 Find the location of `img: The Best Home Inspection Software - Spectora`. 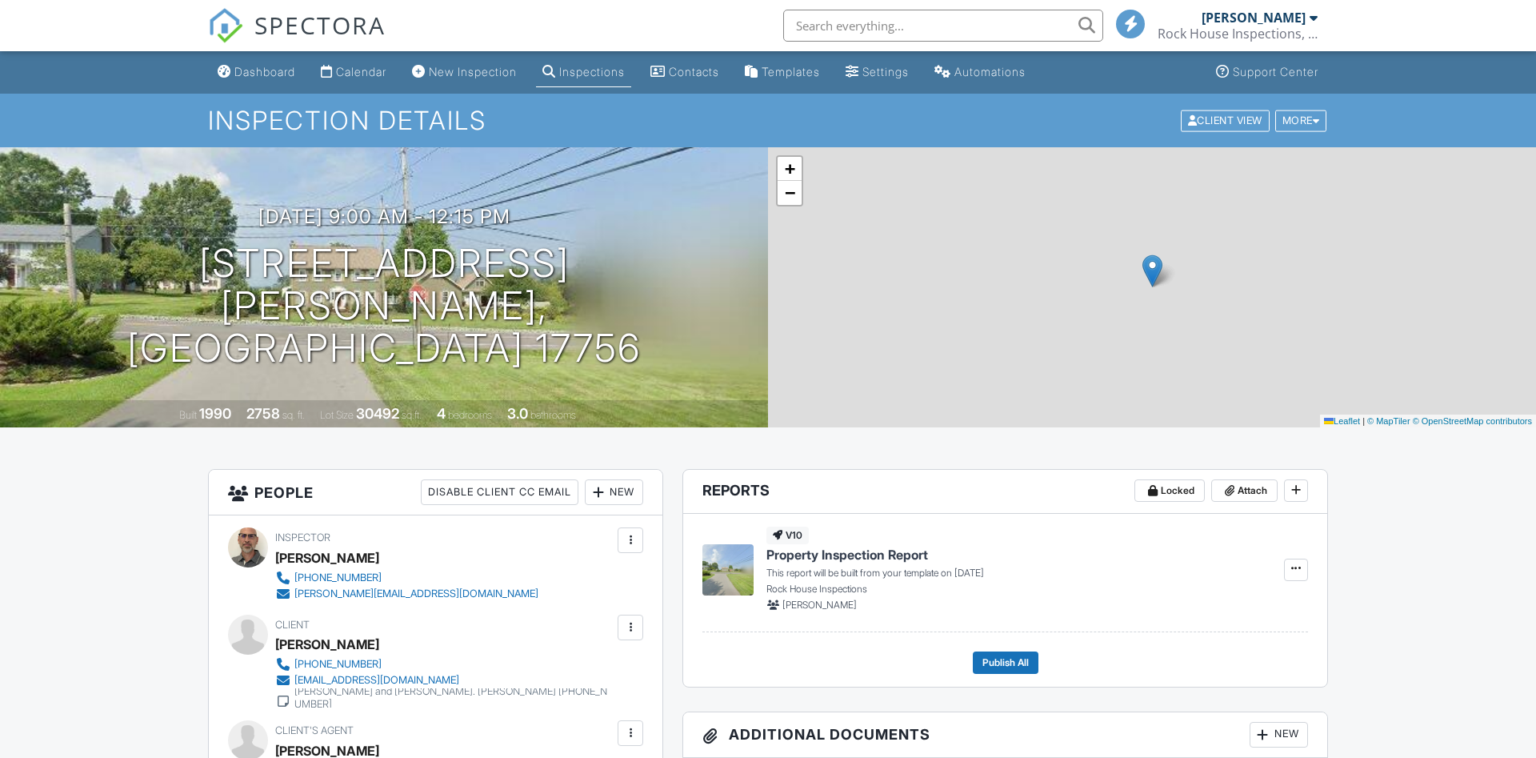

img: The Best Home Inspection Software - Spectora is located at coordinates (226, 26).